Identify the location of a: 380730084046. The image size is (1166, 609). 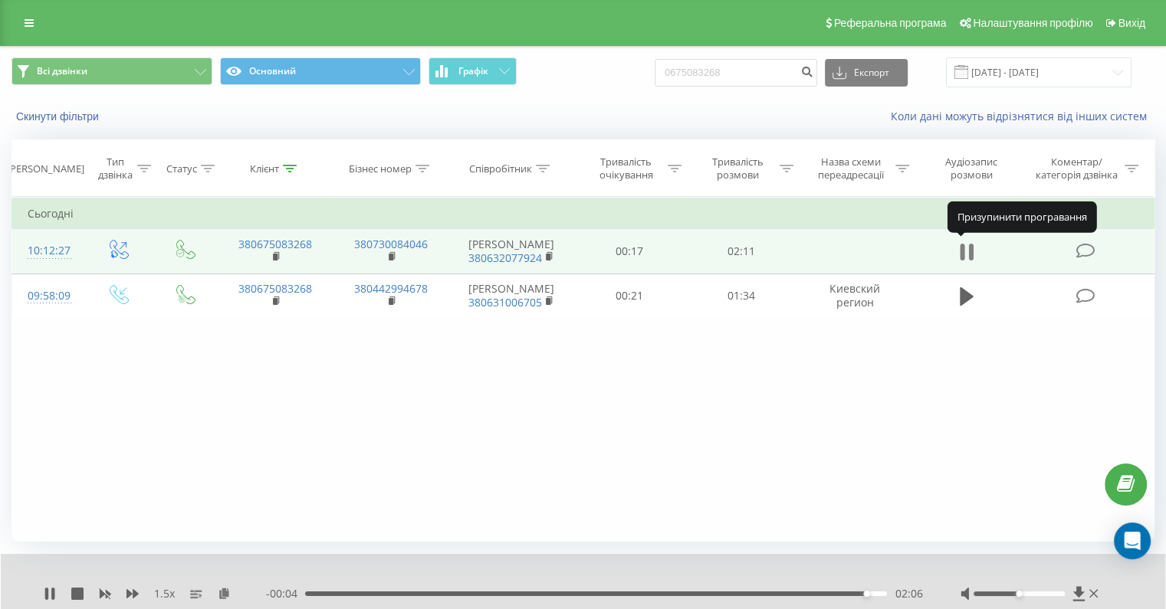
(391, 244).